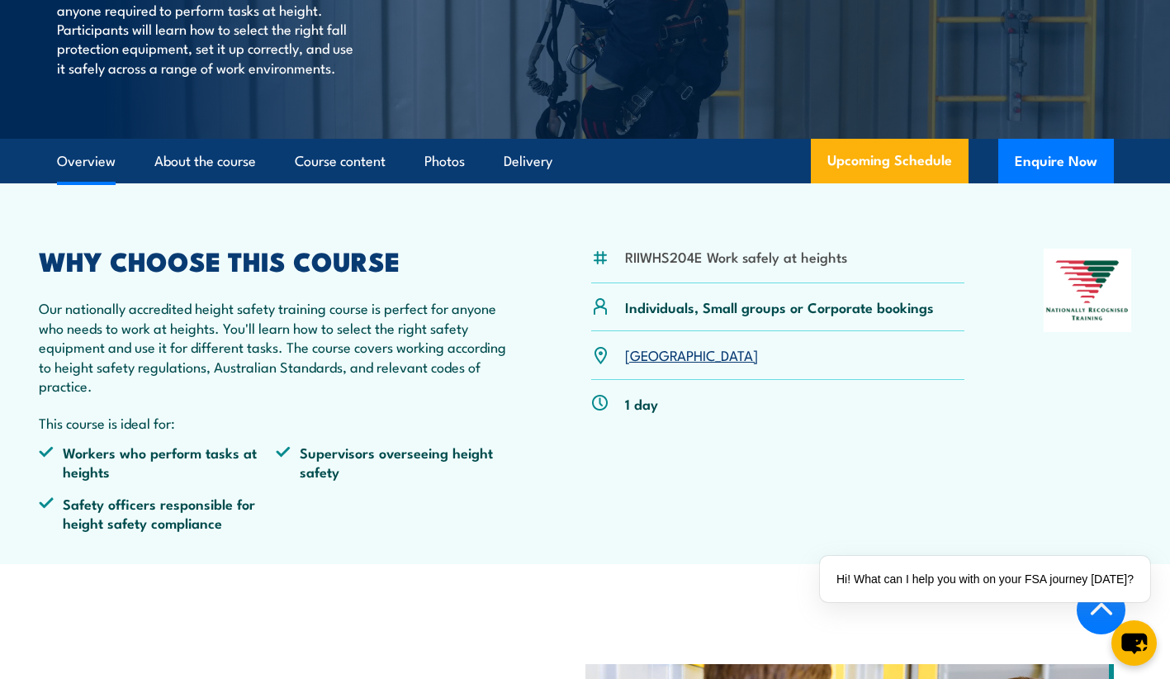  Describe the element at coordinates (394, 462) in the screenshot. I see `li: Supervisors overseeing height safety` at that location.